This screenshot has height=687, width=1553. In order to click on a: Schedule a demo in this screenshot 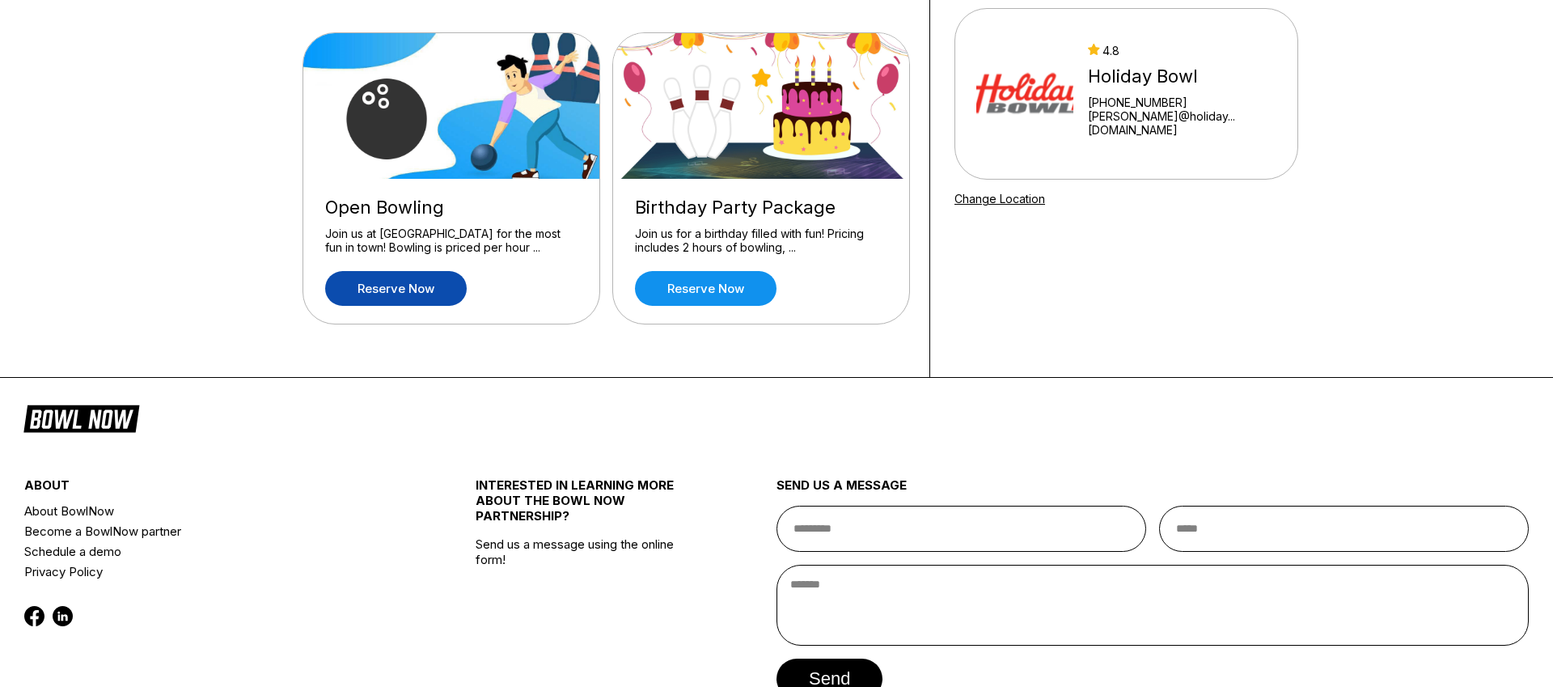, I will do `click(212, 551)`.